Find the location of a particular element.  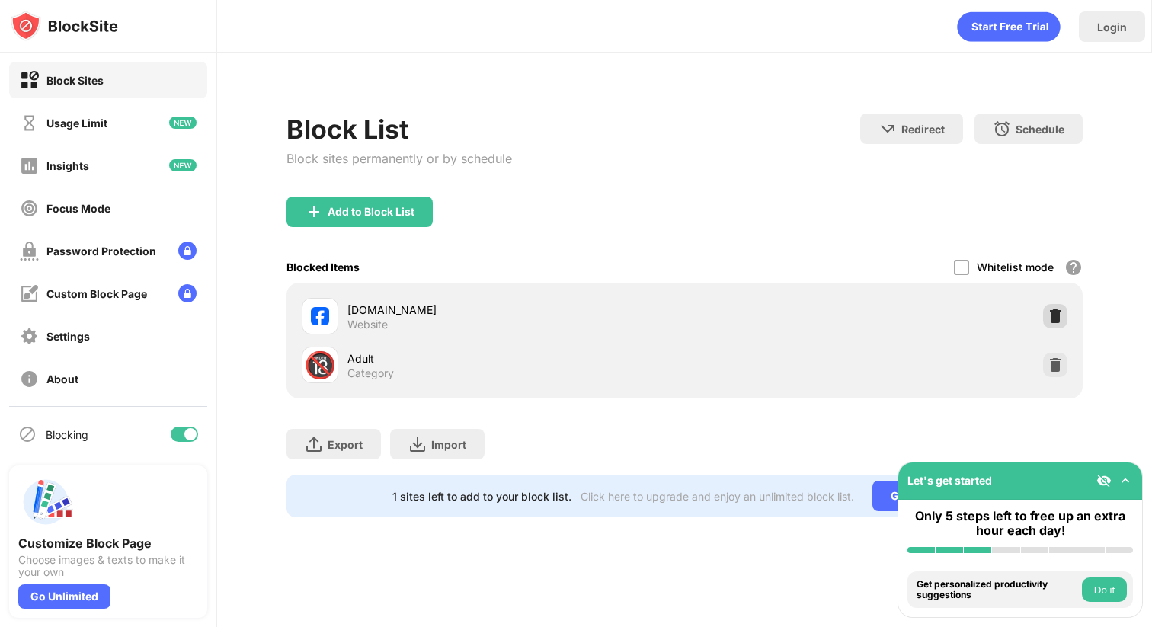

img: settings-off.svg is located at coordinates (29, 336).